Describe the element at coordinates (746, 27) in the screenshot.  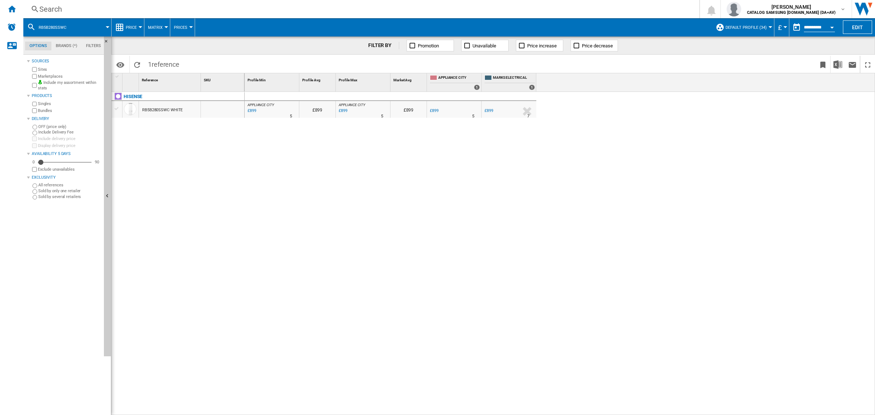
I see `span: Default profile (34)` at that location.